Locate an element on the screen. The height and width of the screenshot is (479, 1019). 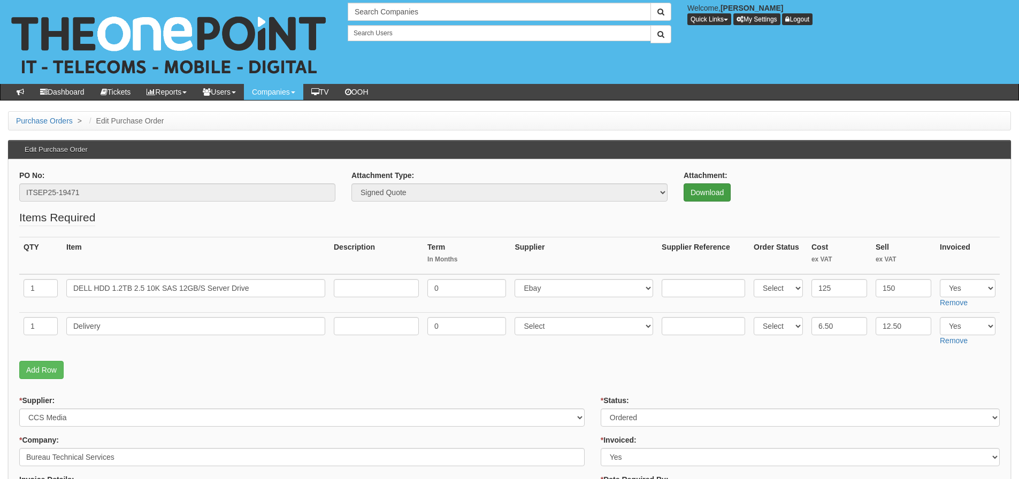
label: Supplier: is located at coordinates (37, 401).